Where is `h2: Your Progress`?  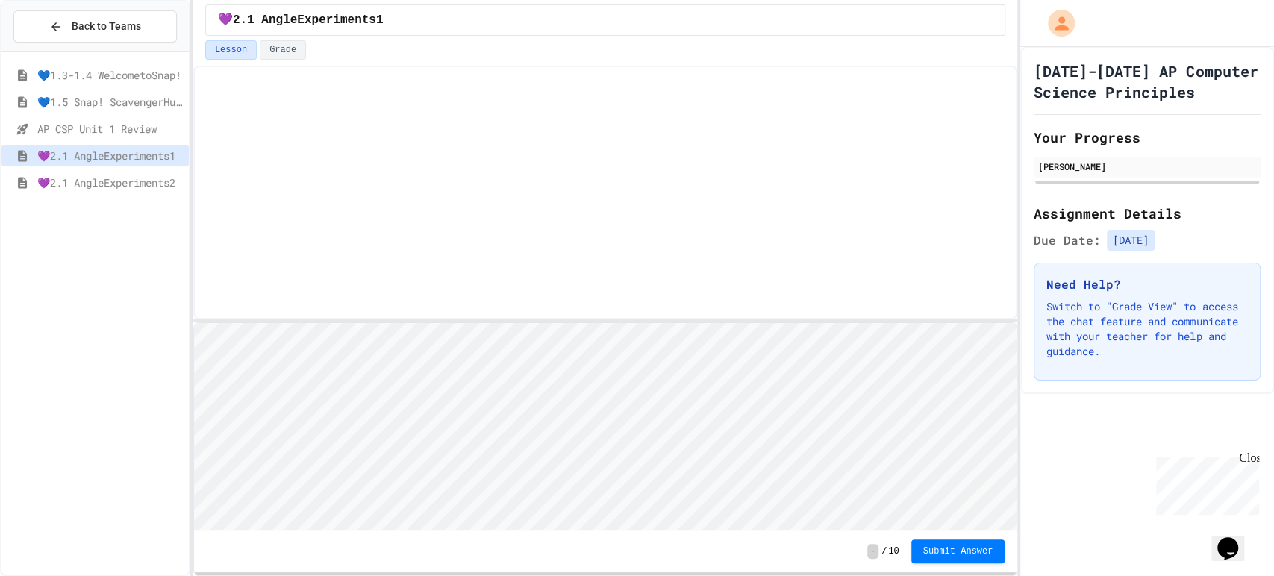 h2: Your Progress is located at coordinates (1147, 137).